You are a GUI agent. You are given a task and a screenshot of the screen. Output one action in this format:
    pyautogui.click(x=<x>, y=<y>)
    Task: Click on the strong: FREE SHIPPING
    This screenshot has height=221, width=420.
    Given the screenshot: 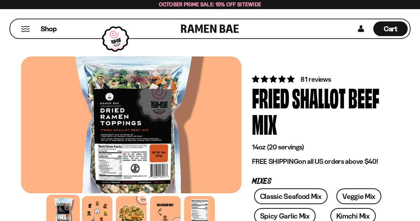 What is the action you would take?
    pyautogui.click(x=275, y=162)
    